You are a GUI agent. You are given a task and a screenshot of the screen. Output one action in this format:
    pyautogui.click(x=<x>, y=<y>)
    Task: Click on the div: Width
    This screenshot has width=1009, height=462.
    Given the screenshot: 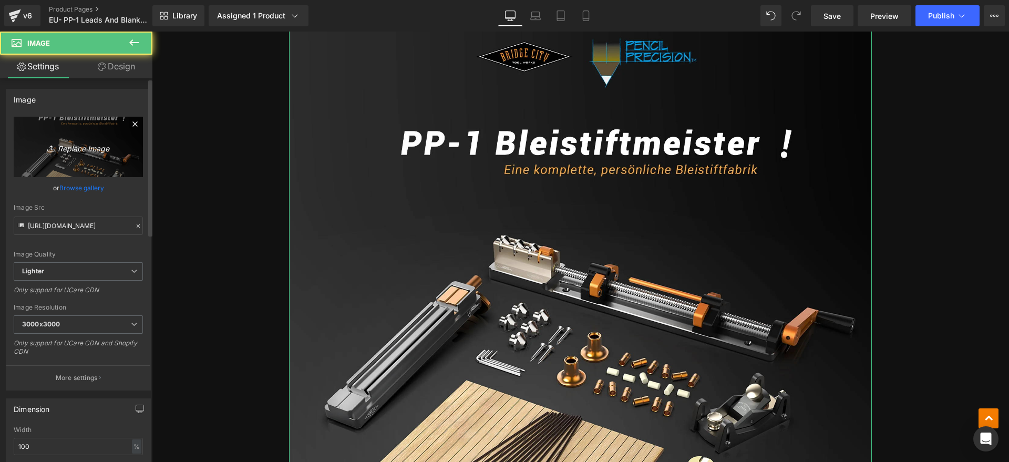 What is the action you would take?
    pyautogui.click(x=78, y=430)
    